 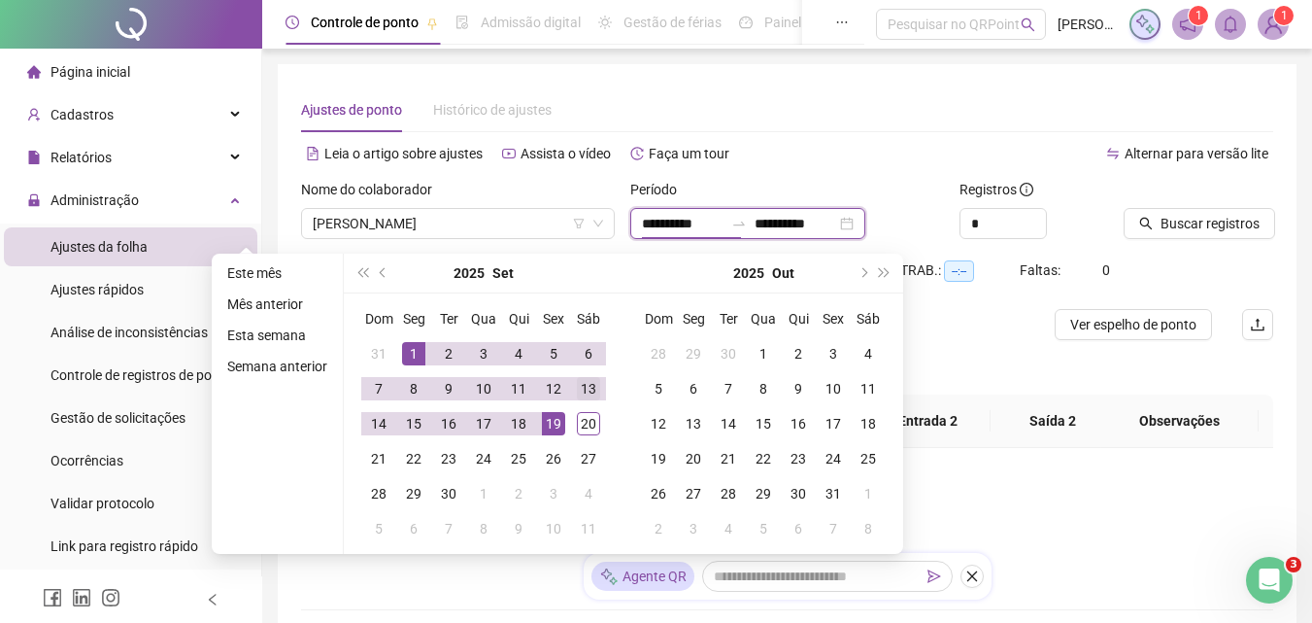 I want to click on td: 2025-09-24, so click(x=484, y=458).